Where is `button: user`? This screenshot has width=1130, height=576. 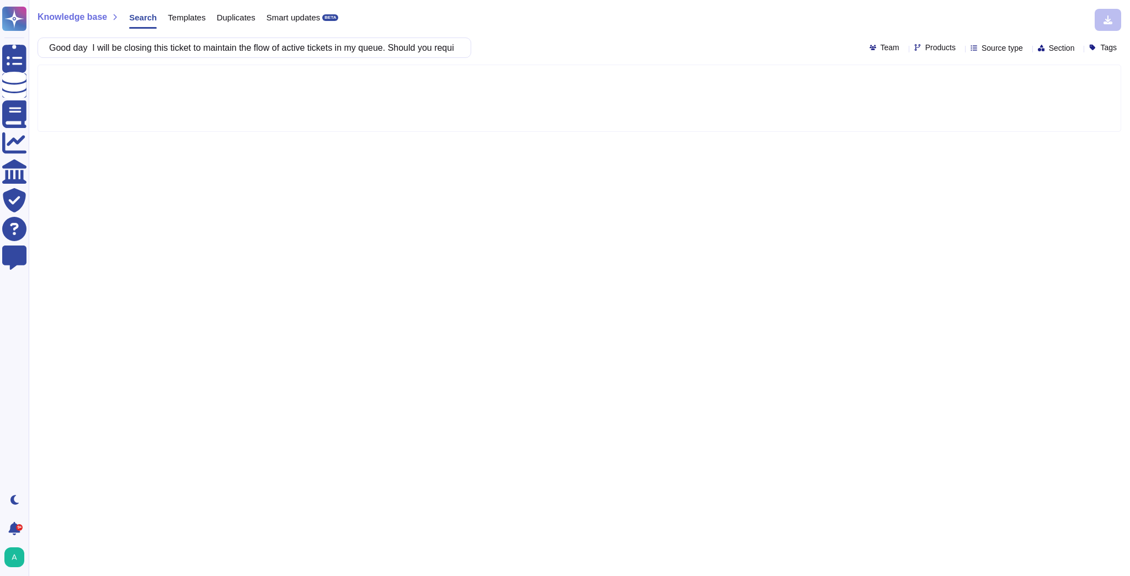 button: user is located at coordinates (17, 557).